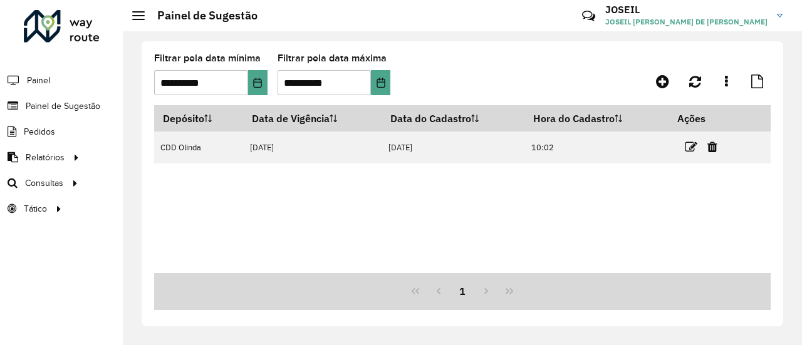 This screenshot has height=345, width=802. What do you see at coordinates (45, 157) in the screenshot?
I see `span: Relatórios` at bounding box center [45, 157].